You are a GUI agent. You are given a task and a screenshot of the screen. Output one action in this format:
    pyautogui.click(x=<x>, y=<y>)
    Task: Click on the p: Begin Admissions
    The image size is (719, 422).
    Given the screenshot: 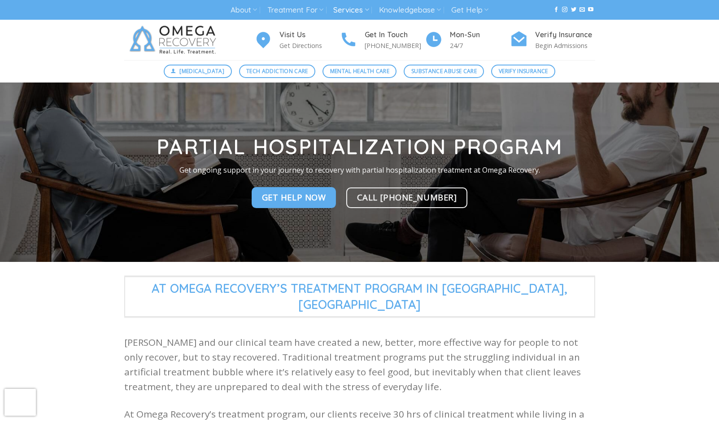 What is the action you would take?
    pyautogui.click(x=566, y=45)
    